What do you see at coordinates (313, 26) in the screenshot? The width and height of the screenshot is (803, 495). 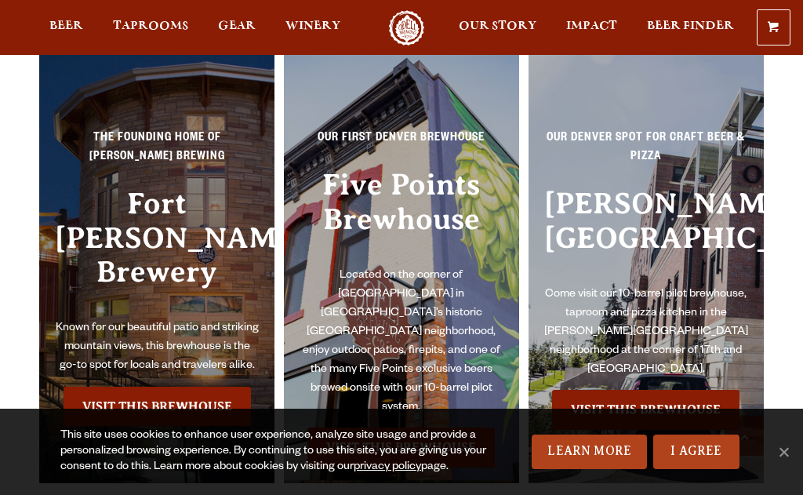 I see `span: Winery` at bounding box center [313, 26].